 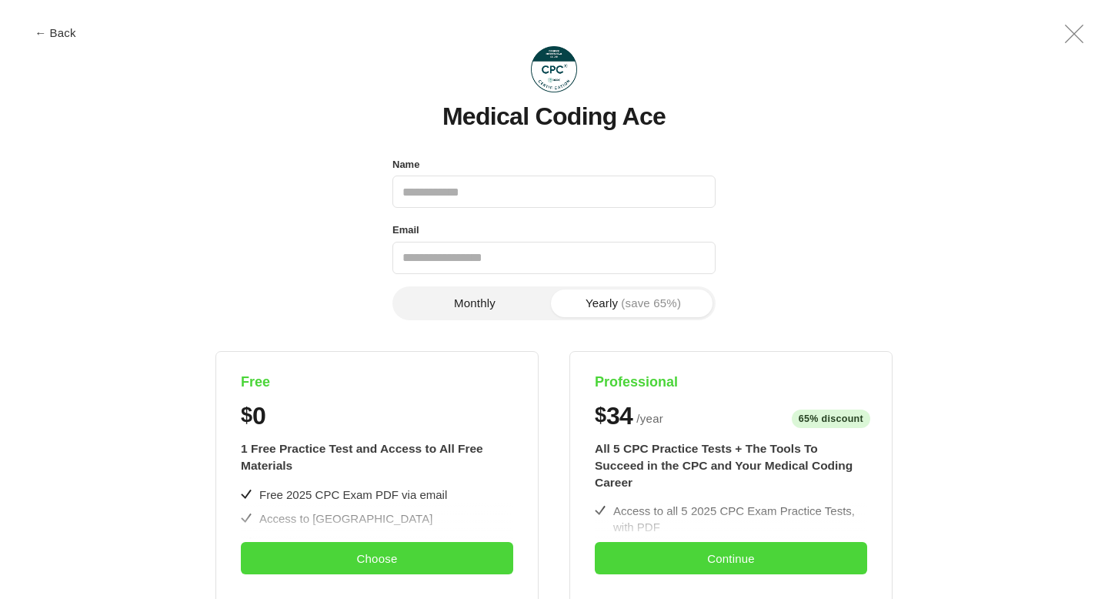 What do you see at coordinates (259, 415) in the screenshot?
I see `span: 0` at bounding box center [259, 415].